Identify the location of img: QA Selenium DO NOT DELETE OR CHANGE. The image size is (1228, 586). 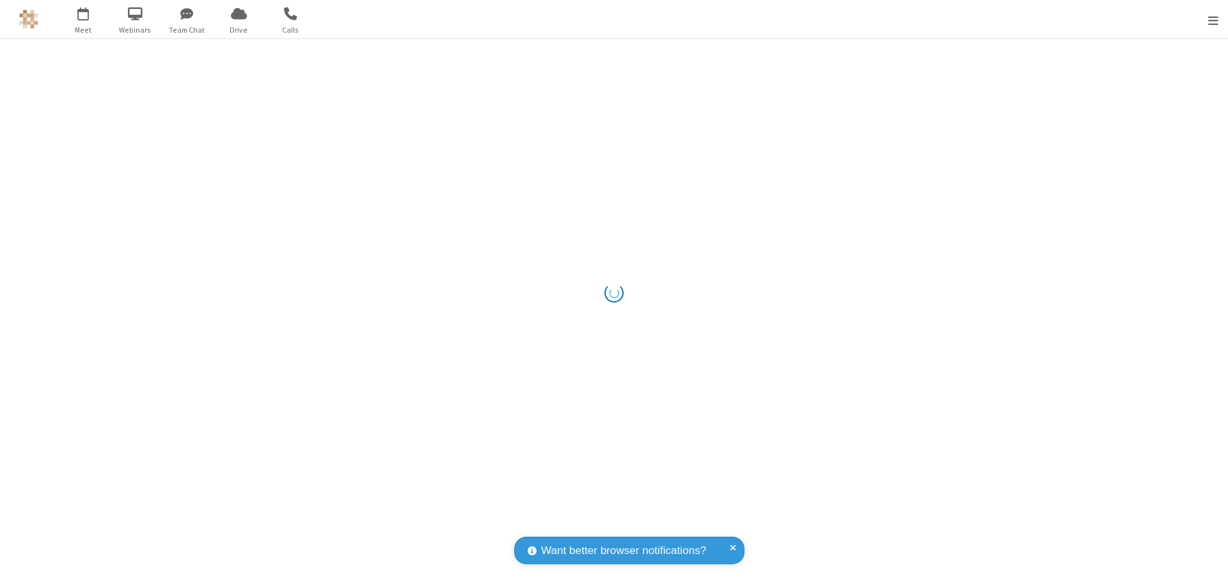
(29, 19).